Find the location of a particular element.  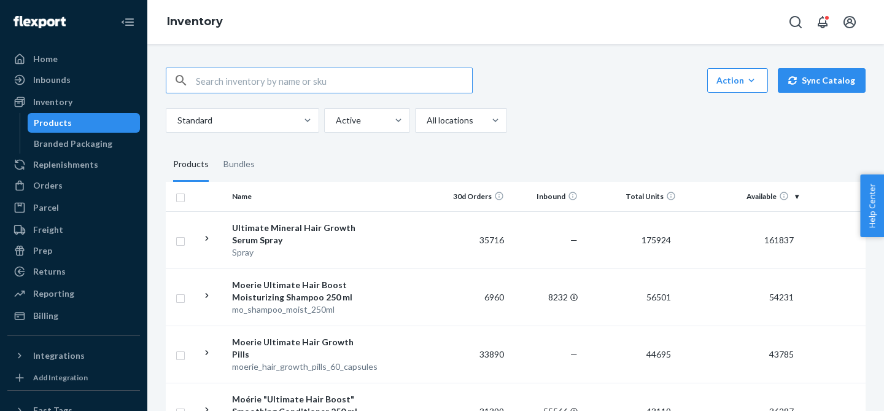

div: Prep is located at coordinates (42, 250).